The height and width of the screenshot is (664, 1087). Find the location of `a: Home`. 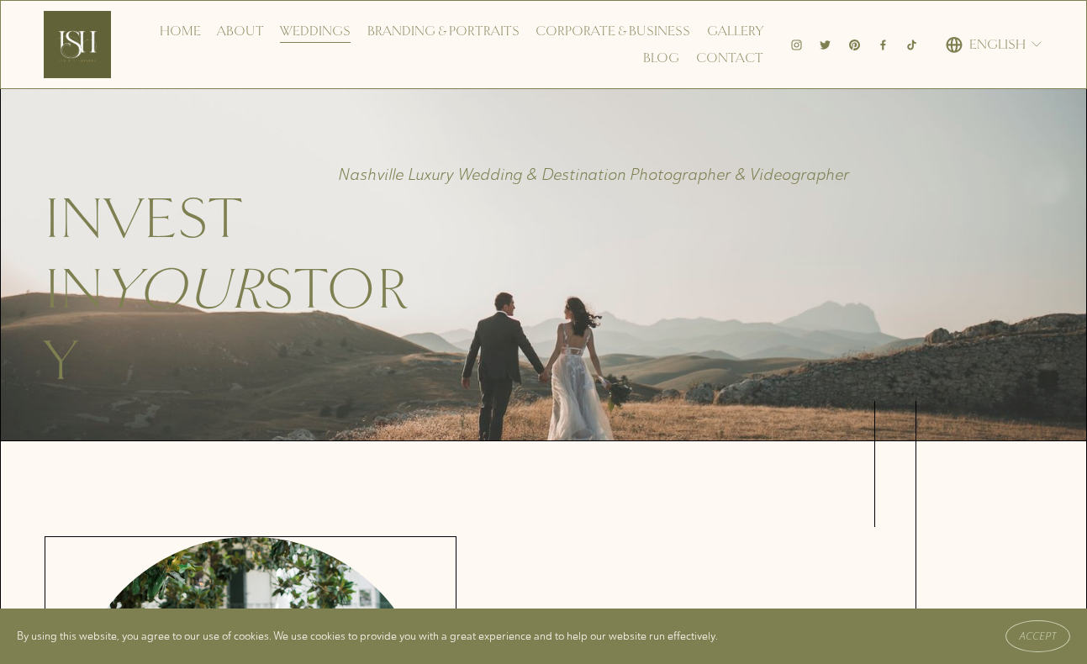

a: Home is located at coordinates (180, 31).